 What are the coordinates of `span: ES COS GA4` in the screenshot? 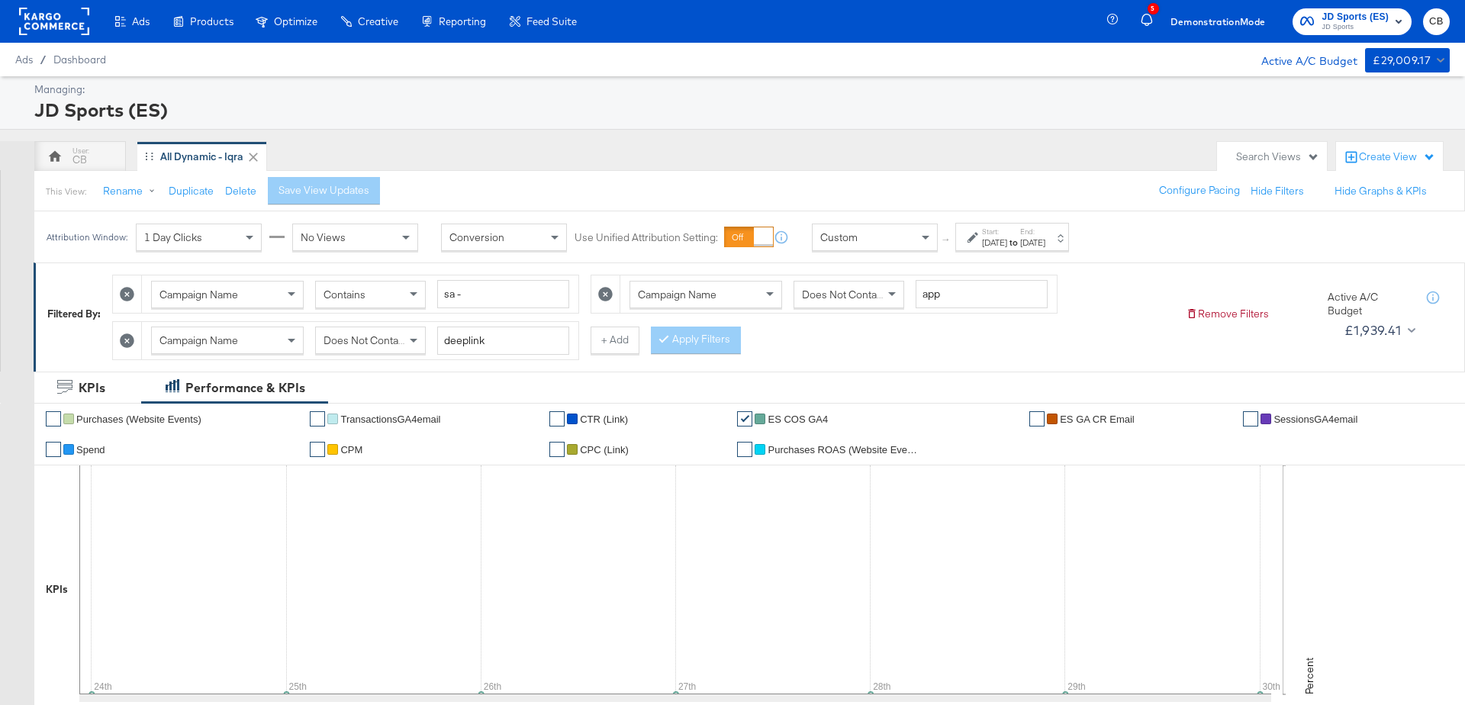 It's located at (797, 419).